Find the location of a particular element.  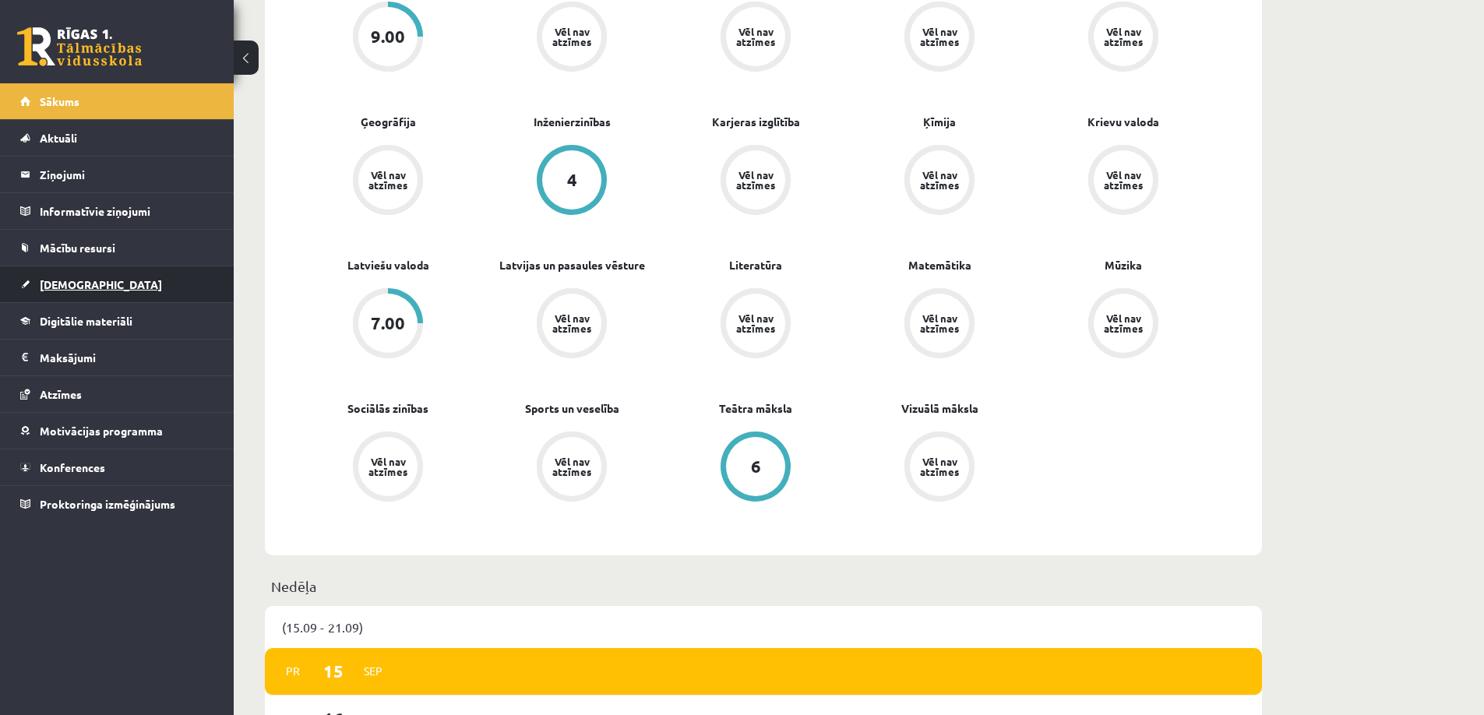

legend: Informatīvie ziņojumi is located at coordinates (127, 211).